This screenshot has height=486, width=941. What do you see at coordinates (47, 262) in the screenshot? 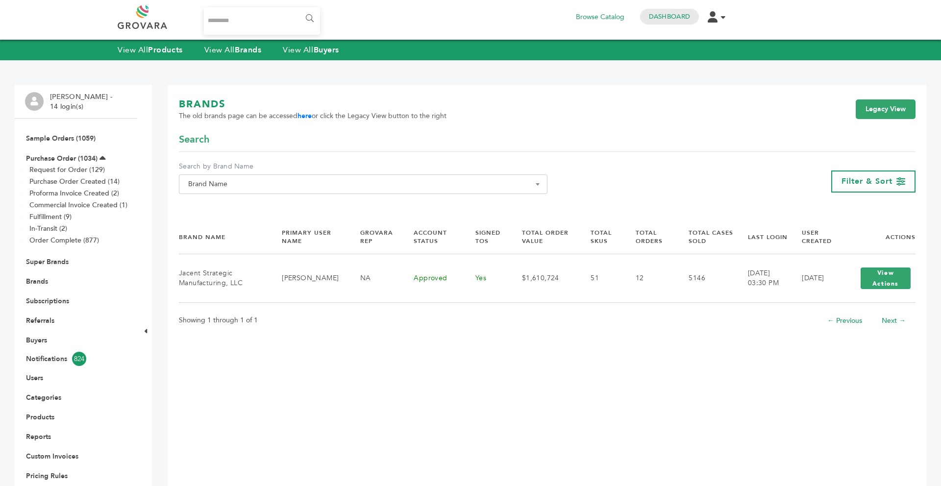
I see `a: Super Brands` at bounding box center [47, 262].